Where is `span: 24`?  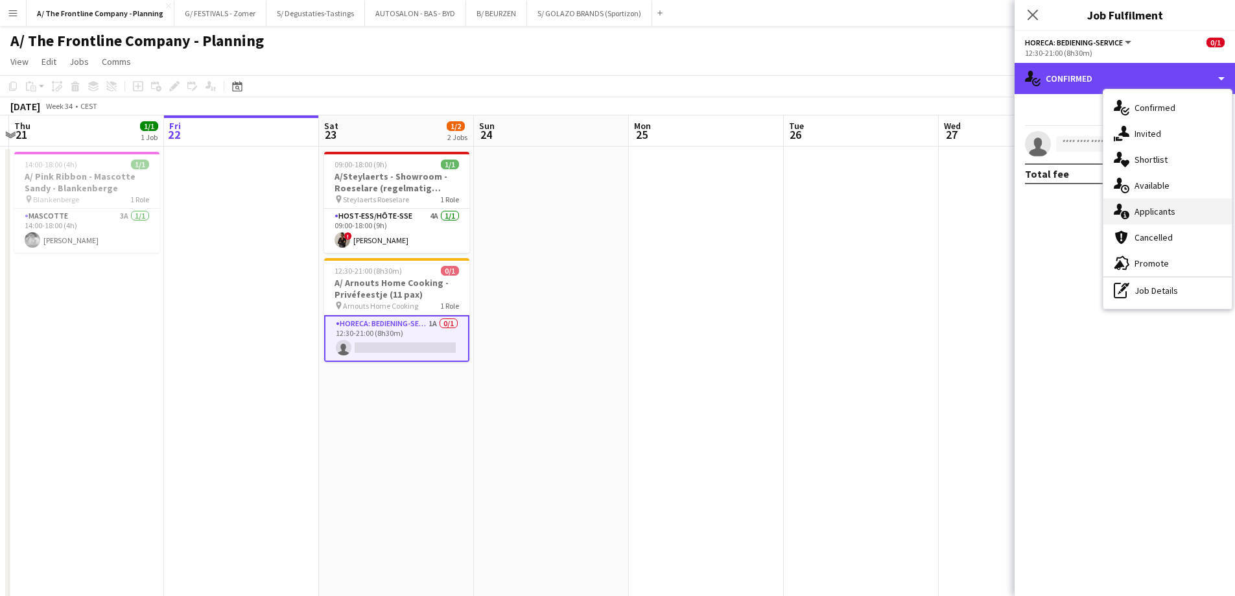 span: 24 is located at coordinates (486, 134).